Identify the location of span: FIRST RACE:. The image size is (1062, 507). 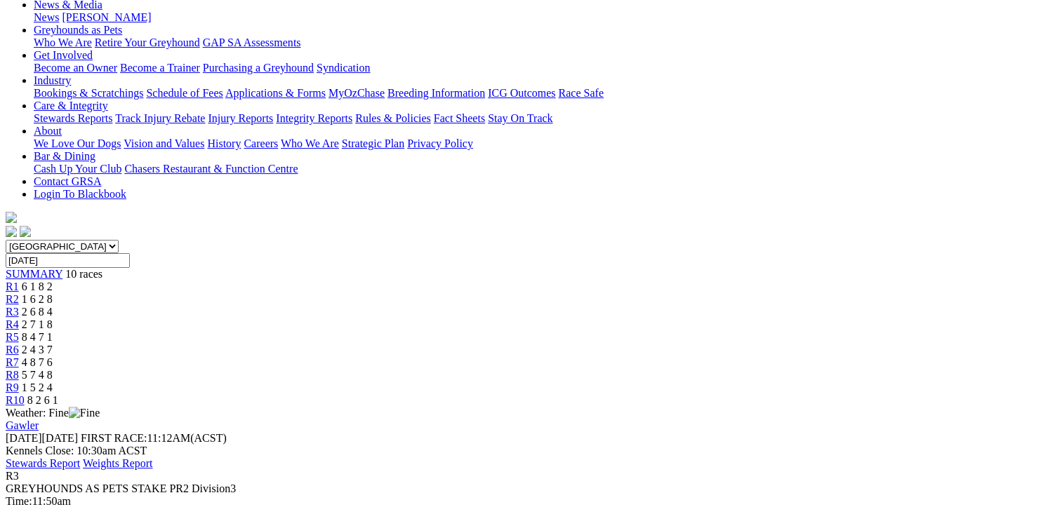
(114, 438).